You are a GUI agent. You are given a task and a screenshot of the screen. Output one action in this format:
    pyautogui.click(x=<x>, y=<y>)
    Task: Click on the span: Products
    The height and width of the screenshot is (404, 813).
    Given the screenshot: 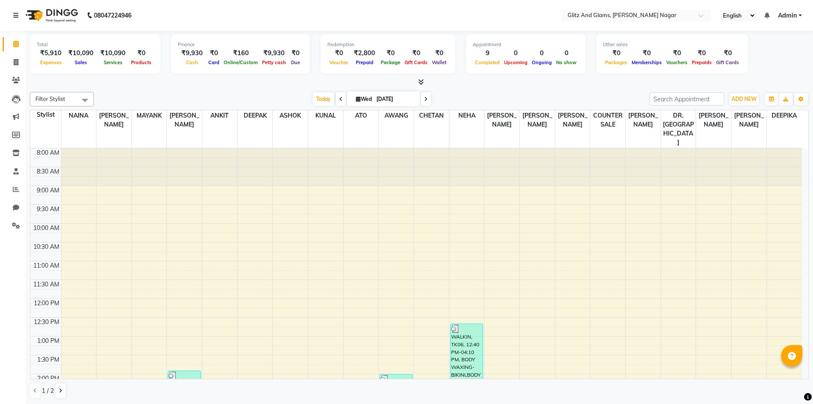 What is the action you would take?
    pyautogui.click(x=141, y=62)
    